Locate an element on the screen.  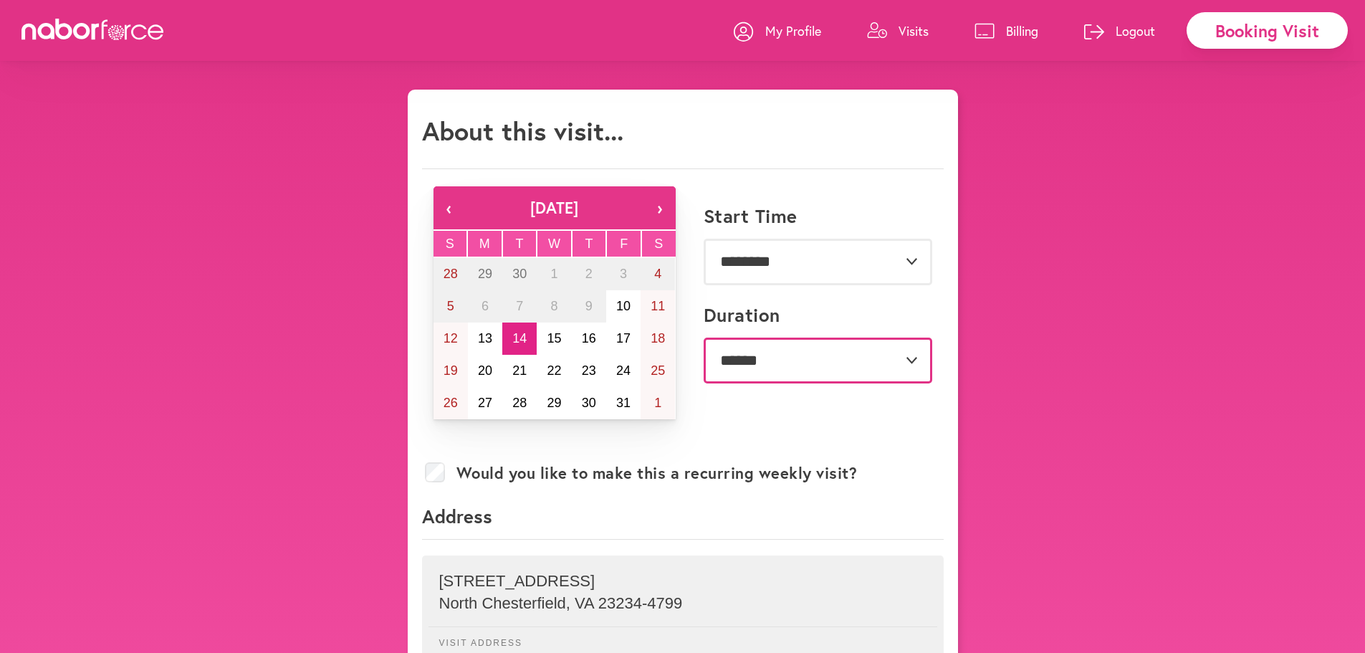
button: September 28, 2025 is located at coordinates (451, 274).